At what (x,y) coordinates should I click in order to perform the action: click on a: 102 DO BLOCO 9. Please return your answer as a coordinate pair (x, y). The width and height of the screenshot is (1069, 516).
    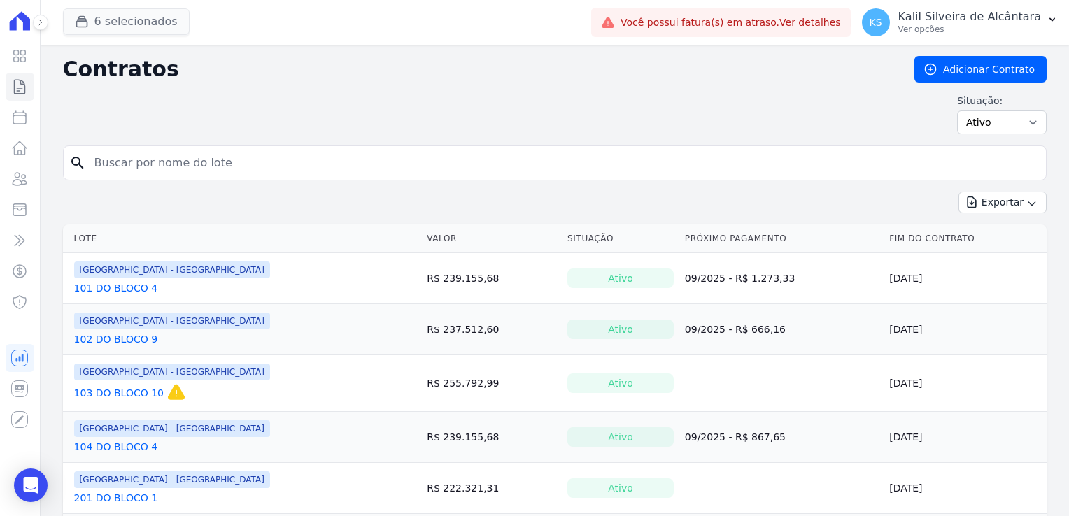
    Looking at the image, I should click on (116, 339).